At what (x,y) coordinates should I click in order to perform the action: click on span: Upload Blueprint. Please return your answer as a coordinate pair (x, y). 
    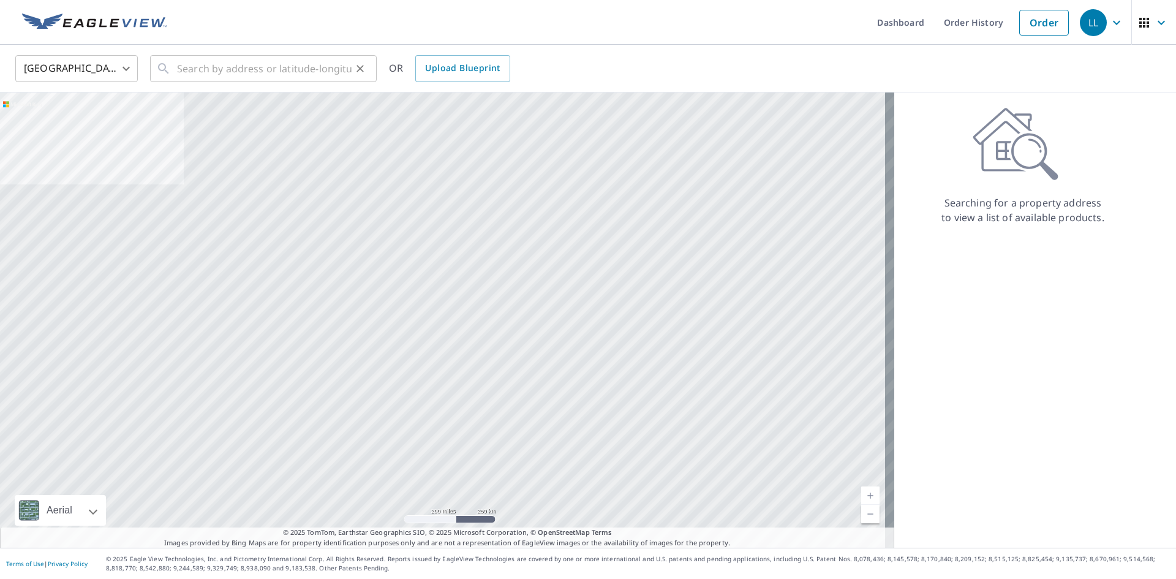
    Looking at the image, I should click on (462, 68).